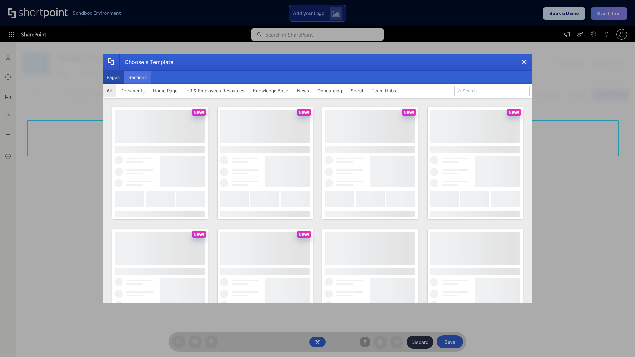  What do you see at coordinates (330, 91) in the screenshot?
I see `button: Onboarding` at bounding box center [330, 91].